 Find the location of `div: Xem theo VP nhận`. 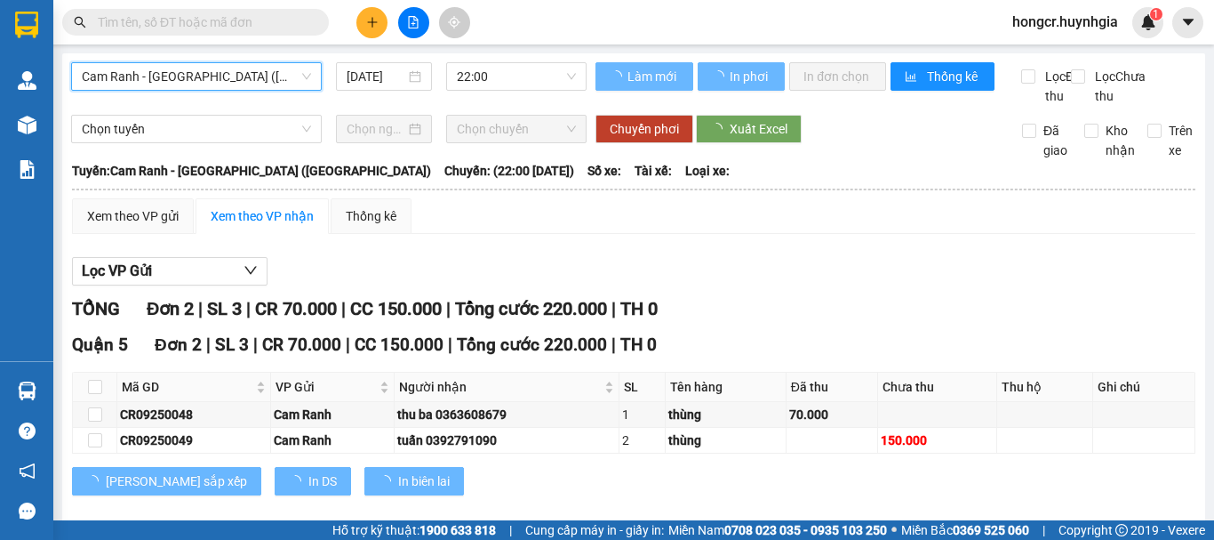

div: Xem theo VP nhận is located at coordinates (262, 216).